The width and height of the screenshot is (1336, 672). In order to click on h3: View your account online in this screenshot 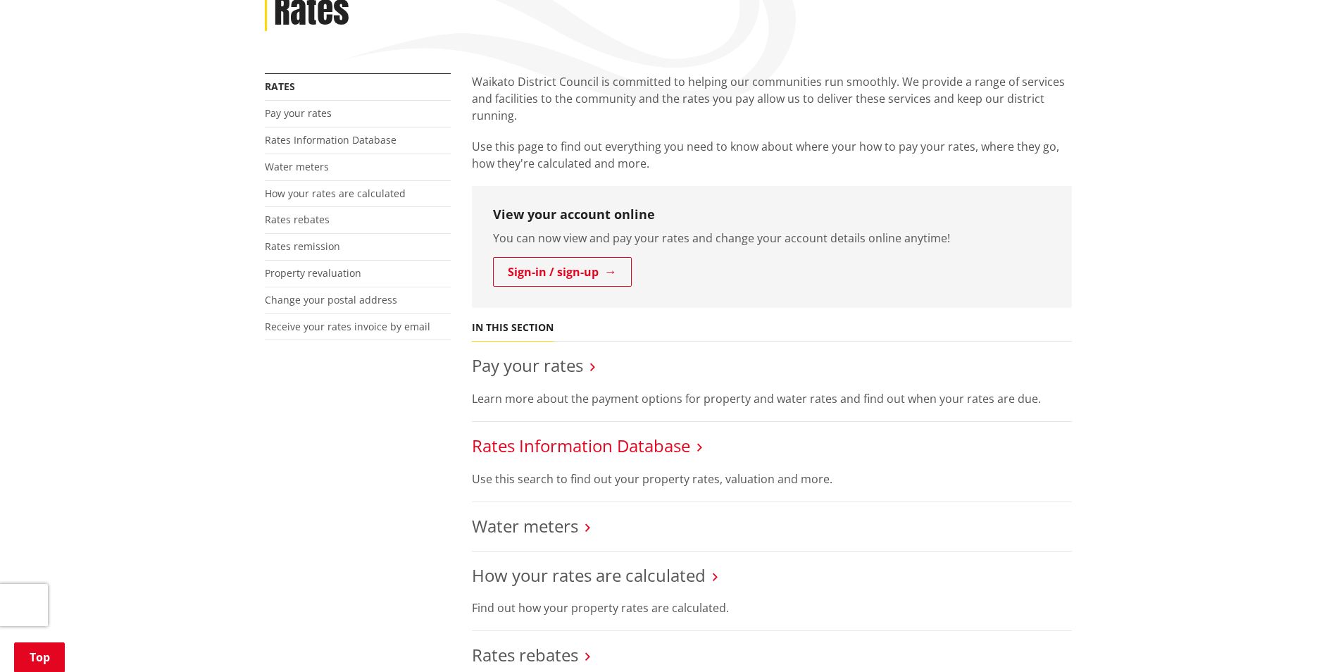, I will do `click(772, 215)`.